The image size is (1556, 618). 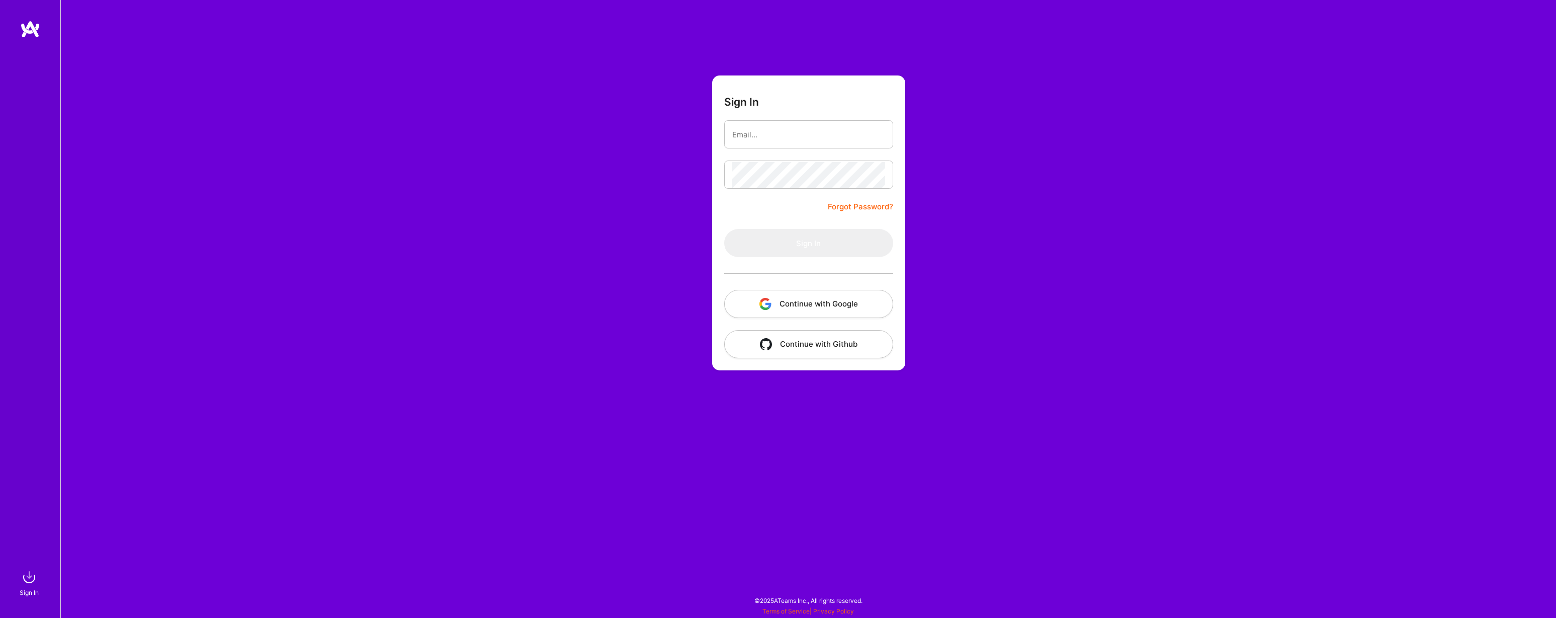 I want to click on a: Forgot Password?, so click(x=860, y=207).